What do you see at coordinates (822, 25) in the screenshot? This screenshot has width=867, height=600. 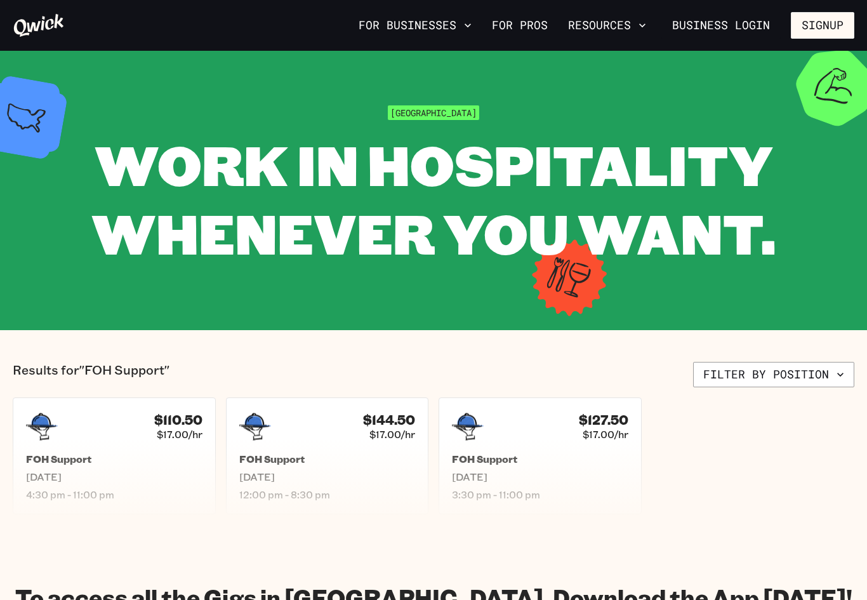 I see `button: Signup` at bounding box center [822, 25].